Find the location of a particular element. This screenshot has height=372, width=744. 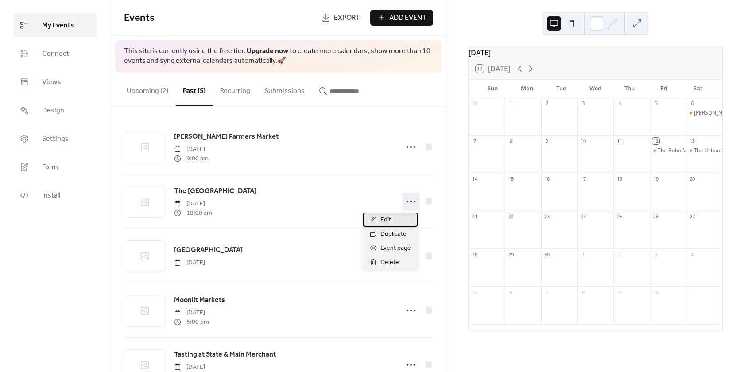

a: Tasting at State & Main Merchant is located at coordinates (225, 355).